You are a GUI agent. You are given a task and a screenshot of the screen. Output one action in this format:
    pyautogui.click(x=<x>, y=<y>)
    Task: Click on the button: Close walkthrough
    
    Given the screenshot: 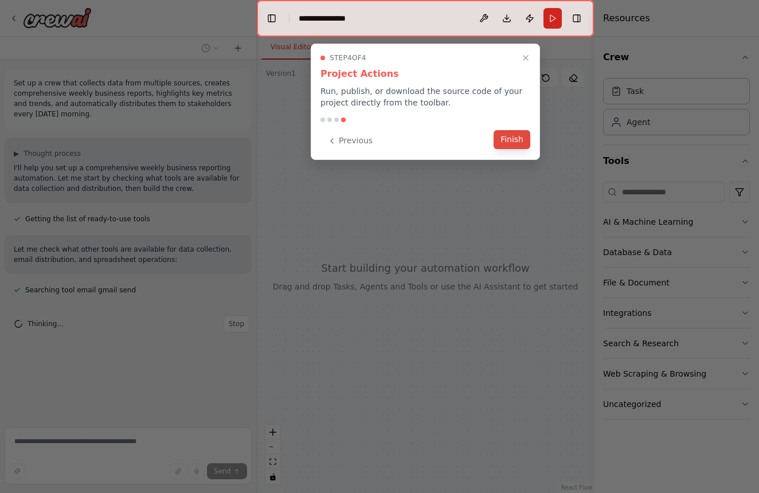 What is the action you would take?
    pyautogui.click(x=526, y=58)
    